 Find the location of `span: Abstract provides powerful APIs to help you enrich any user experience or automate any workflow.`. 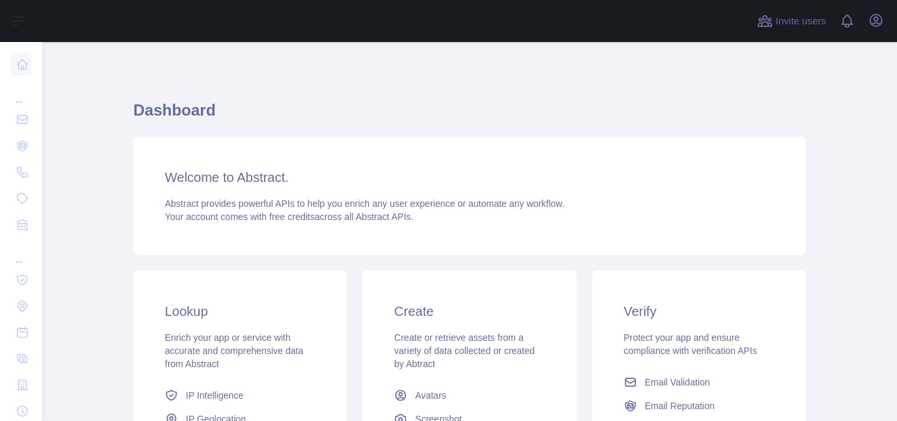

span: Abstract provides powerful APIs to help you enrich any user experience or automate any workflow. is located at coordinates (364, 204).